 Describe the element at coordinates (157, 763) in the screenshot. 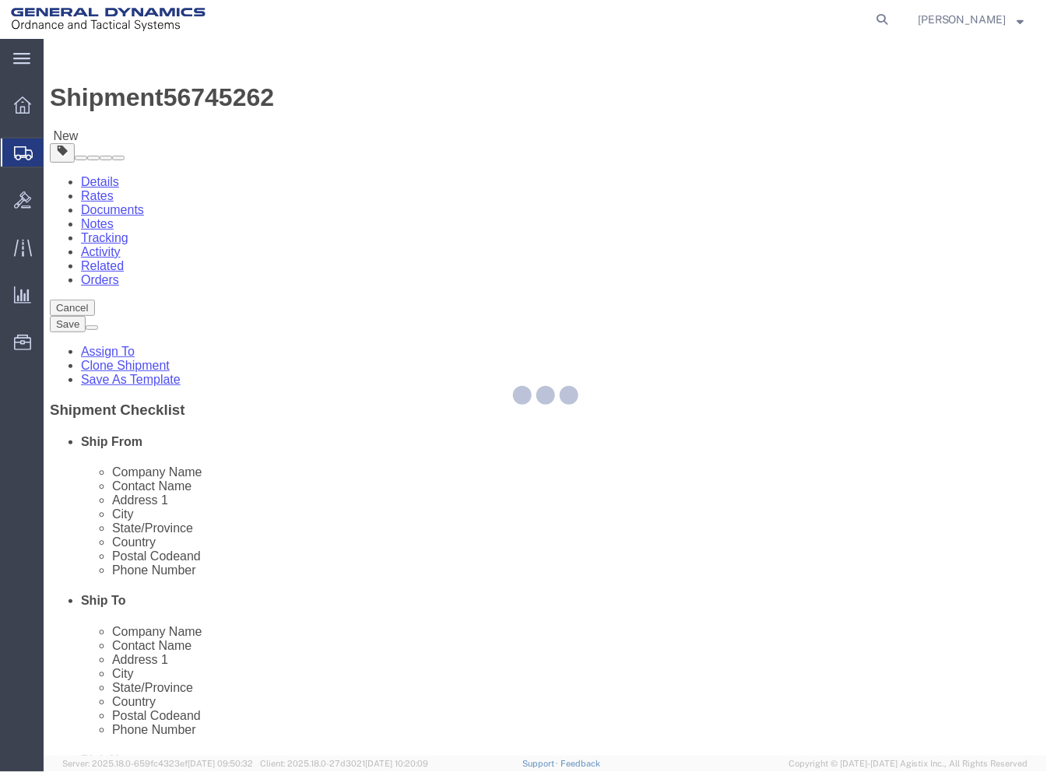

I see `span: Server: 2025.18.0-659fc4323ef` at that location.